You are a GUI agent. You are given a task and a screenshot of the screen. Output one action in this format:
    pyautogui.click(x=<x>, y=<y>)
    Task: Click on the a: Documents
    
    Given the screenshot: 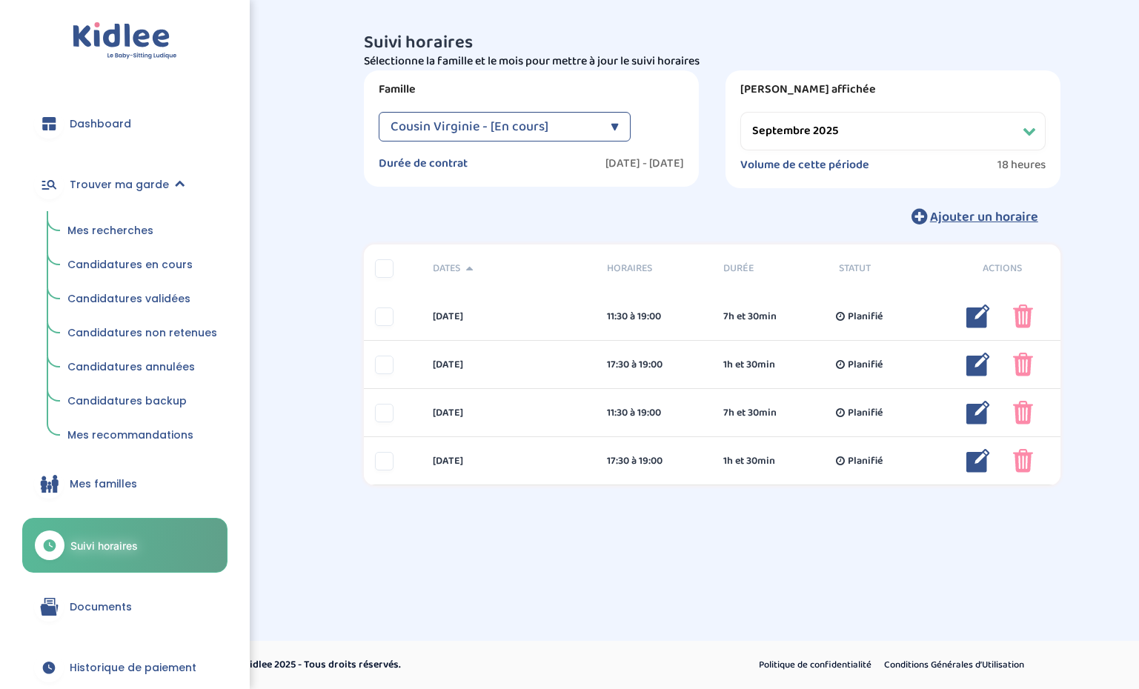 What is the action you would take?
    pyautogui.click(x=124, y=607)
    